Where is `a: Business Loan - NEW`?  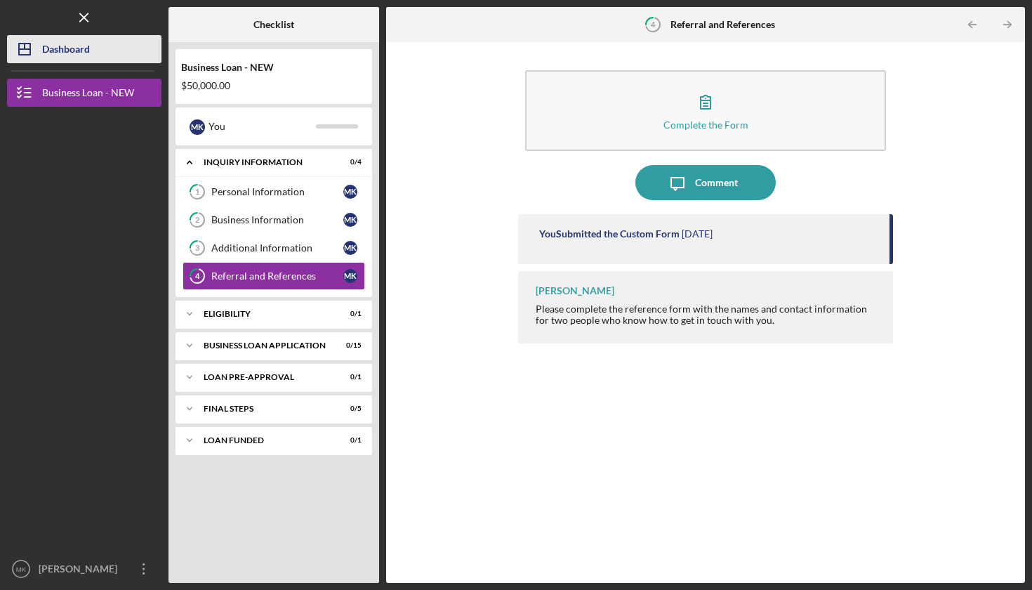
a: Business Loan - NEW is located at coordinates (84, 93).